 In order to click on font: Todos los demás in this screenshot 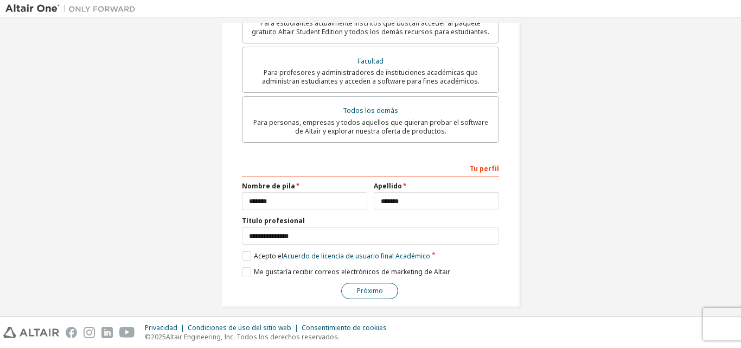, I will do `click(371, 110)`.